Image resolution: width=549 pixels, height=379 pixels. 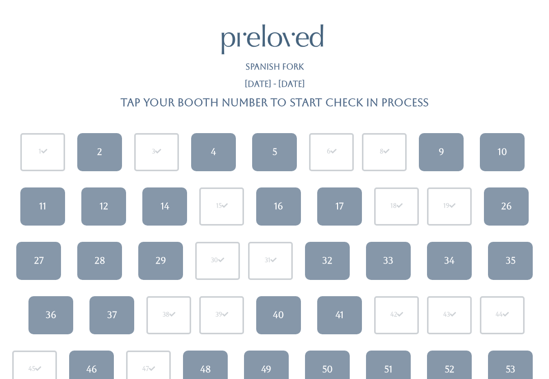 What do you see at coordinates (275, 67) in the screenshot?
I see `h5: Spanish Fork` at bounding box center [275, 67].